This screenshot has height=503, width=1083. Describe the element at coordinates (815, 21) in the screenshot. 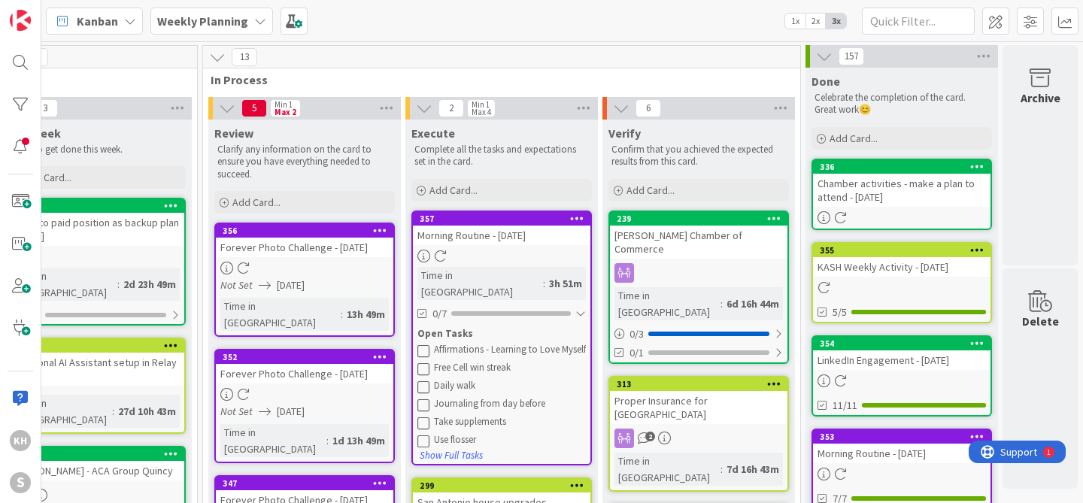

I see `span: 2x` at that location.